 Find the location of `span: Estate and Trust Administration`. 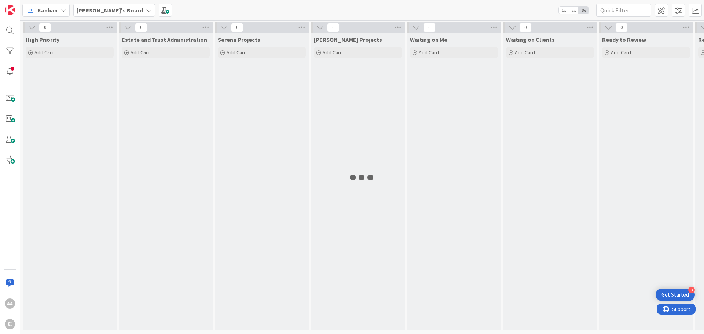

span: Estate and Trust Administration is located at coordinates (164, 40).